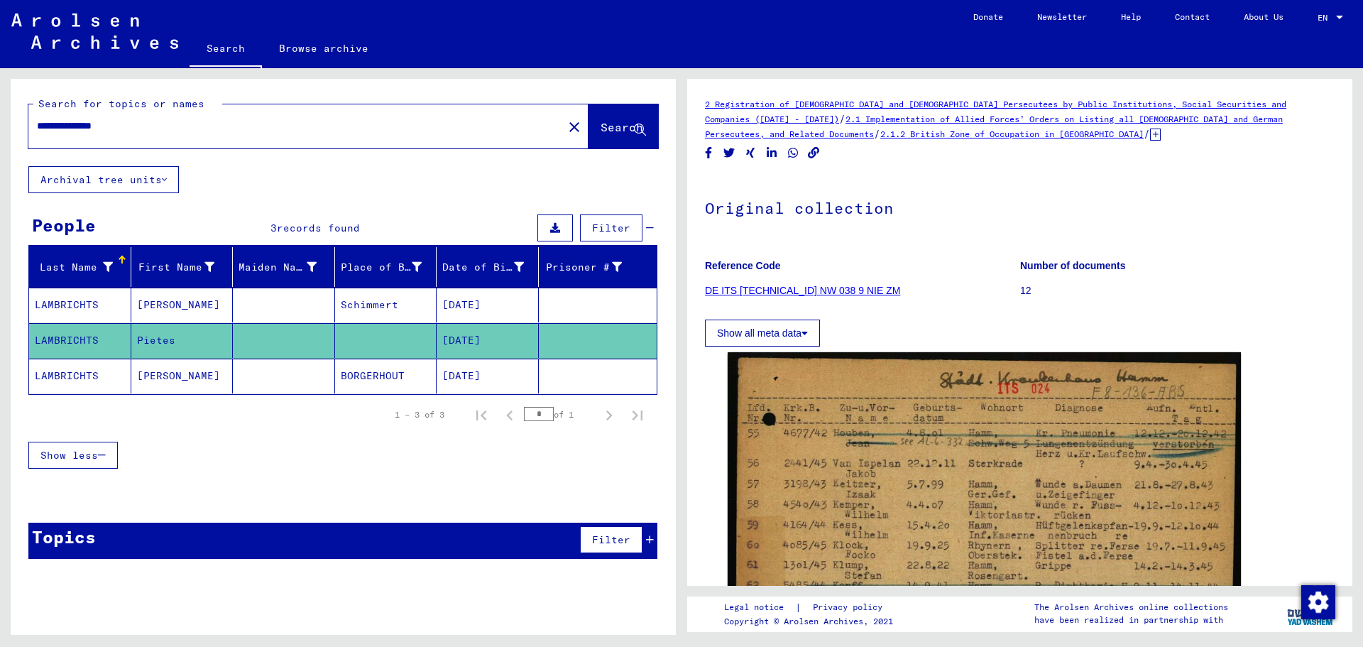  I want to click on button: Share on LinkedIn, so click(772, 153).